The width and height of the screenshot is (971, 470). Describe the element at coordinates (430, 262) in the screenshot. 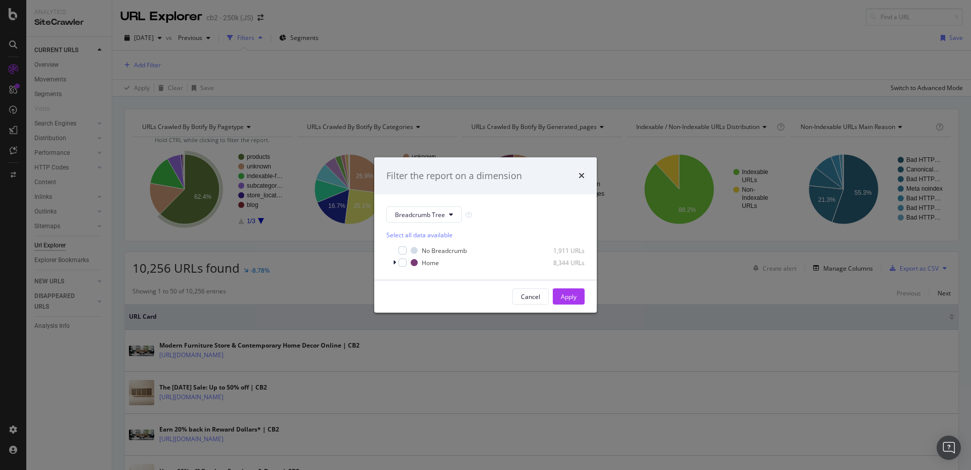

I see `div: Home` at that location.